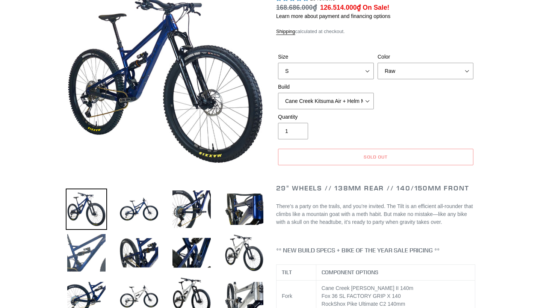 The height and width of the screenshot is (308, 541). Describe the element at coordinates (326, 117) in the screenshot. I see `label: Quantity` at that location.